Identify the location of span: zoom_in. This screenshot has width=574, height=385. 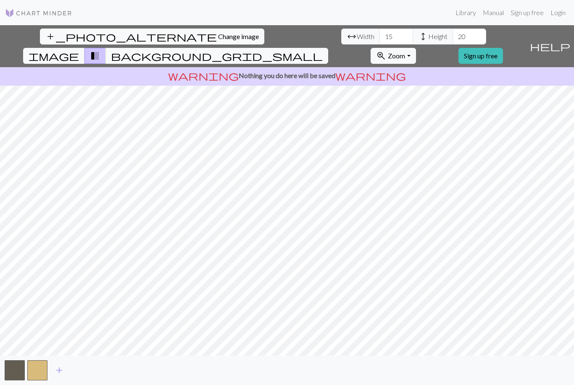
(381, 56).